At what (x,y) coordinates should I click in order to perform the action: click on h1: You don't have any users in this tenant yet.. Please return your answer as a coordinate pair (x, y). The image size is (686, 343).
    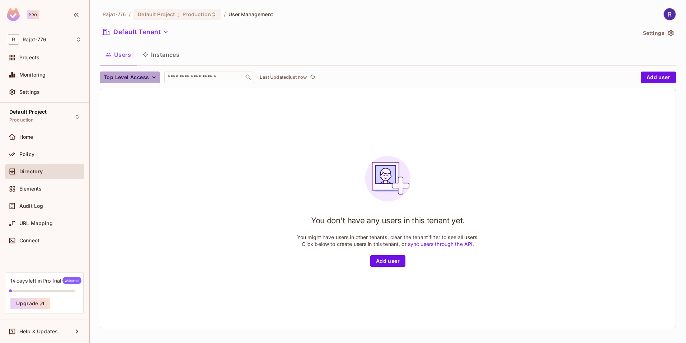
    Looking at the image, I should click on (388, 220).